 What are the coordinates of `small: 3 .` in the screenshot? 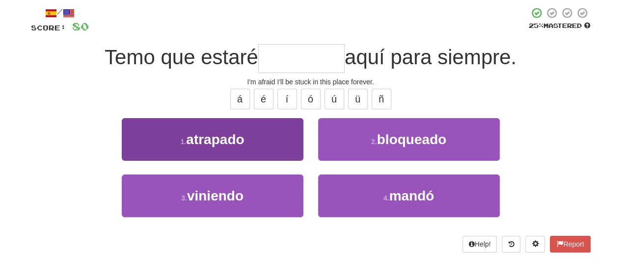 It's located at (184, 198).